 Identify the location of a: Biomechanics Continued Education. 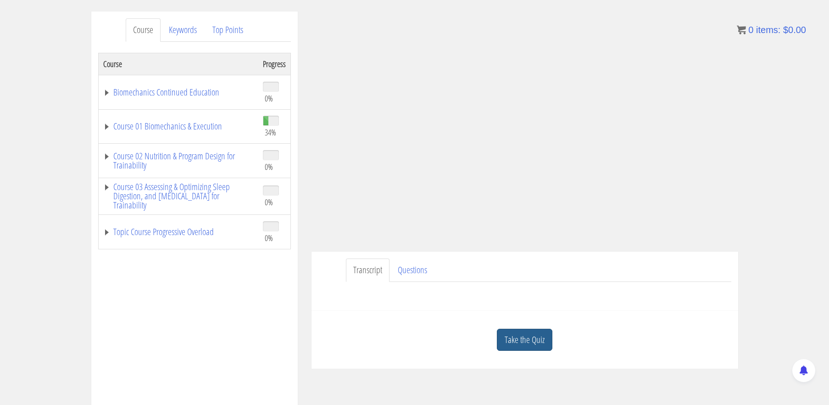
(179, 92).